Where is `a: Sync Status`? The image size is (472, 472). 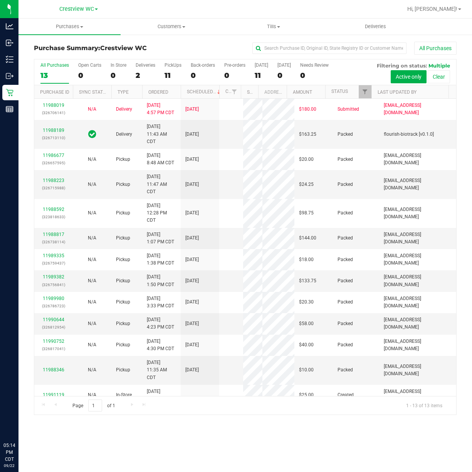
a: Sync Status is located at coordinates (94, 92).